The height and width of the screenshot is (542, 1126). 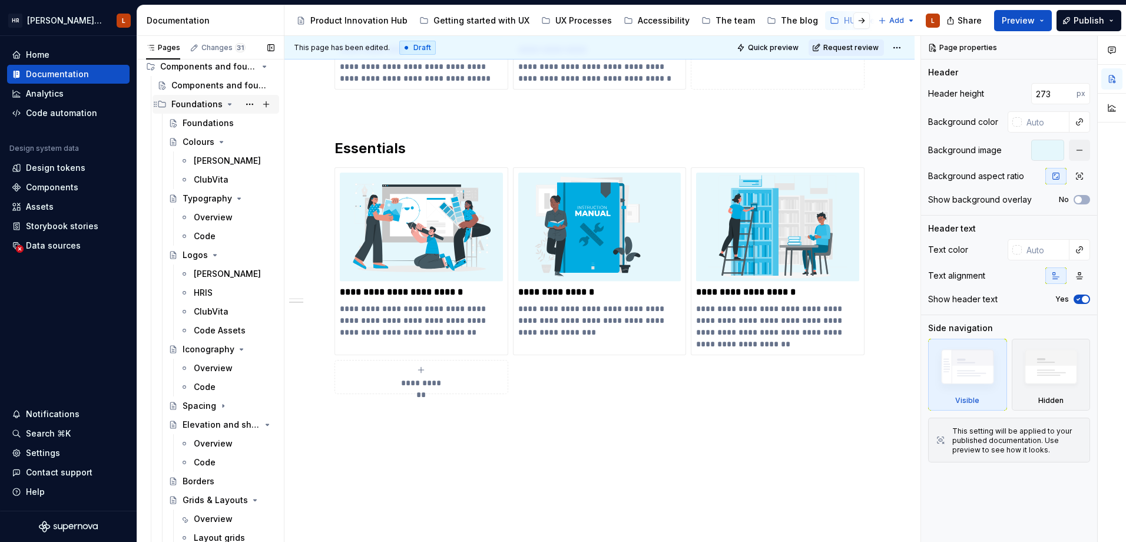 What do you see at coordinates (967, 400) in the screenshot?
I see `div: Visible` at bounding box center [967, 400].